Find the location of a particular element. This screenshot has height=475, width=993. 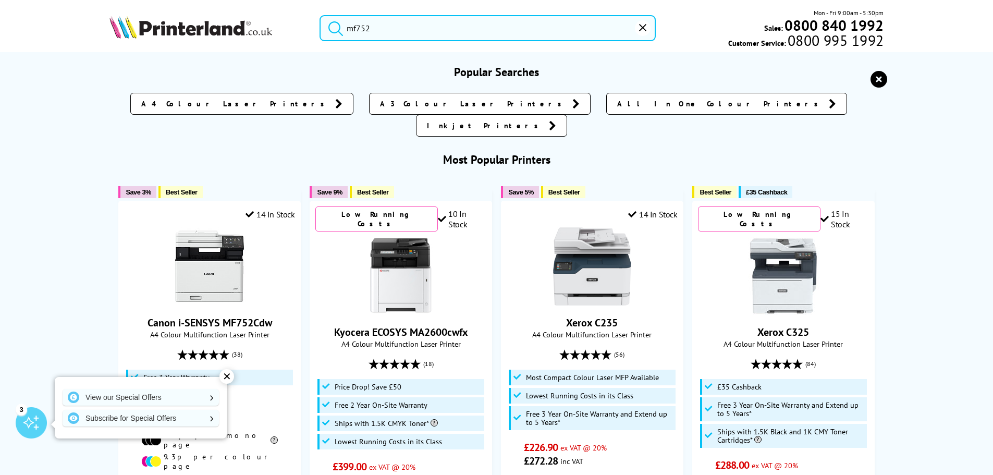

span: Mon - Fri 9:00am - 5:30pm is located at coordinates (848, 13).